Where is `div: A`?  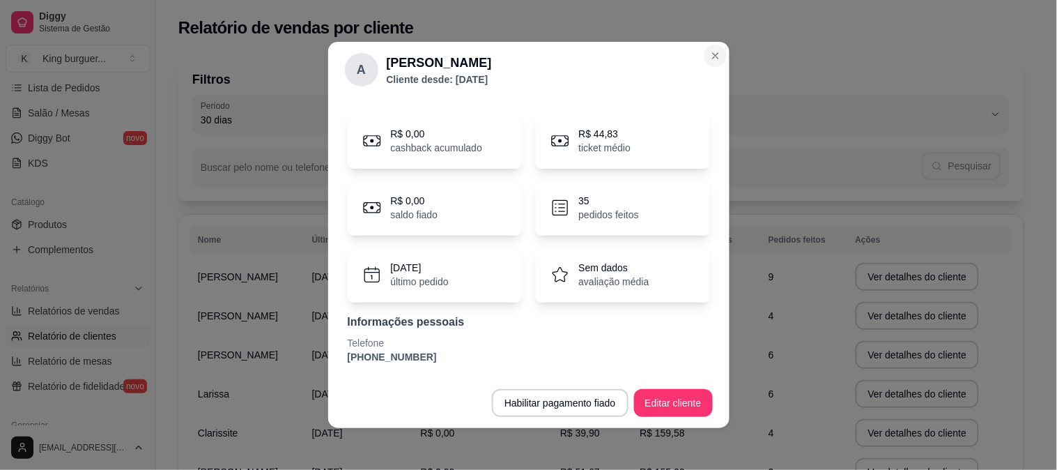 div: A is located at coordinates (362, 70).